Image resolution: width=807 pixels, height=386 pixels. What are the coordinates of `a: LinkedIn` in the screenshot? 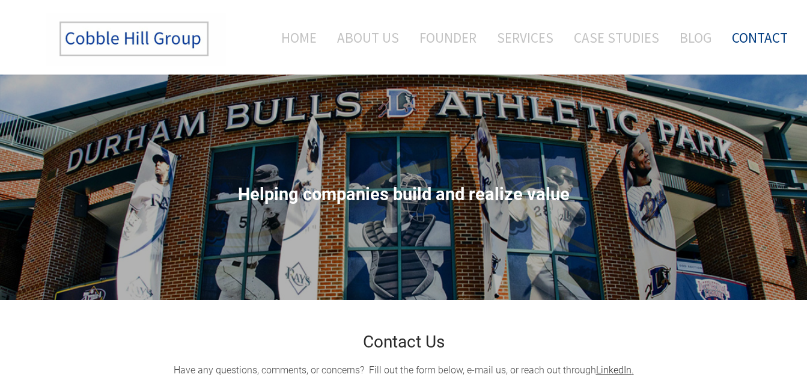 It's located at (613, 369).